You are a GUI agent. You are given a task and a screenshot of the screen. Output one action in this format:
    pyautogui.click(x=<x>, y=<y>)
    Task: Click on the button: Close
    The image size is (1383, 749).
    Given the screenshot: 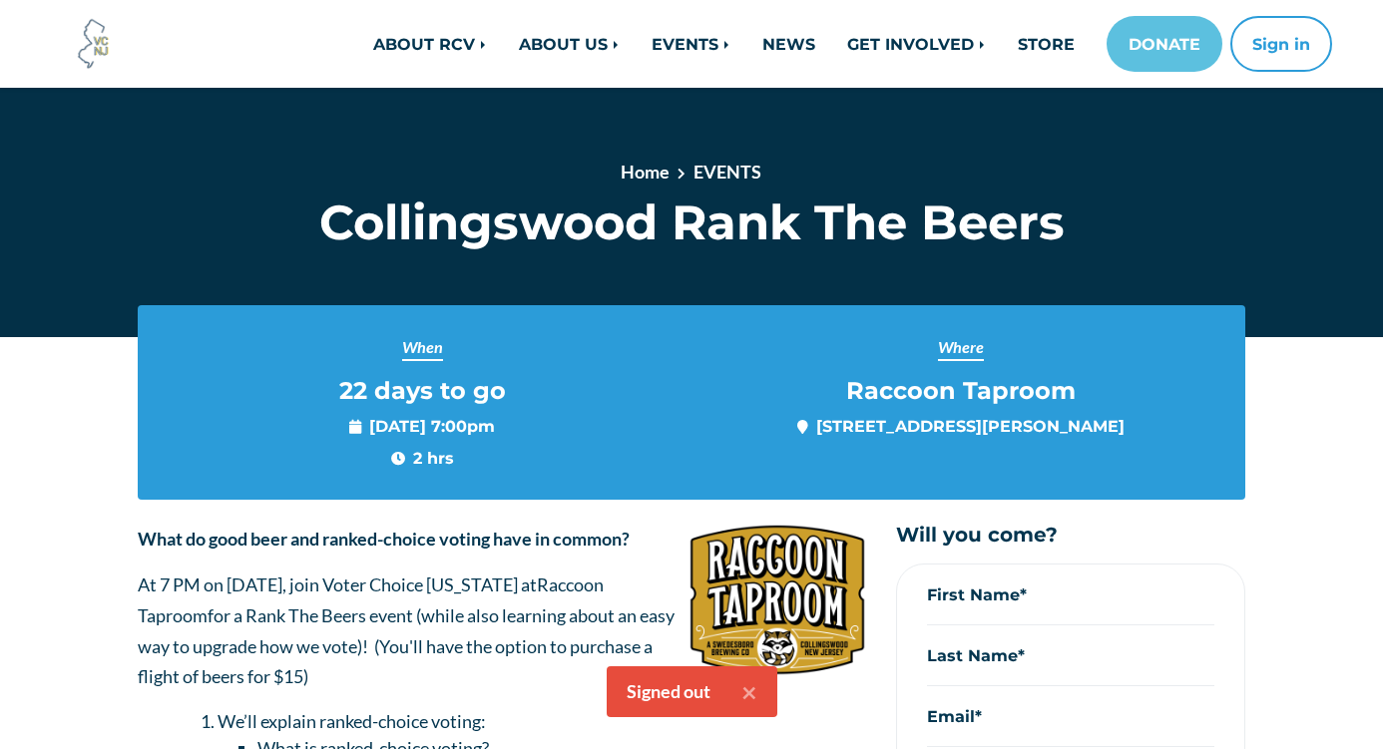 What is the action you would take?
    pyautogui.click(x=749, y=692)
    